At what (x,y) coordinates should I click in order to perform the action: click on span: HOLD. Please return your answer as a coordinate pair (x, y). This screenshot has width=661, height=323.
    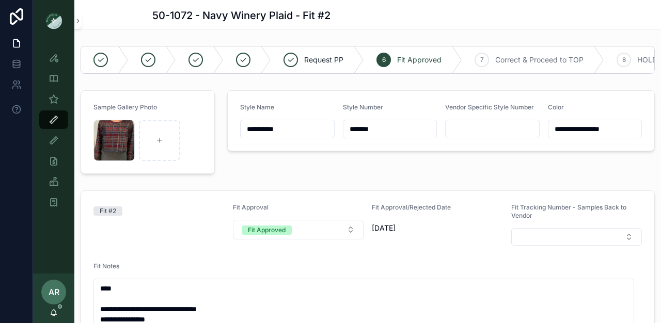
    Looking at the image, I should click on (647, 60).